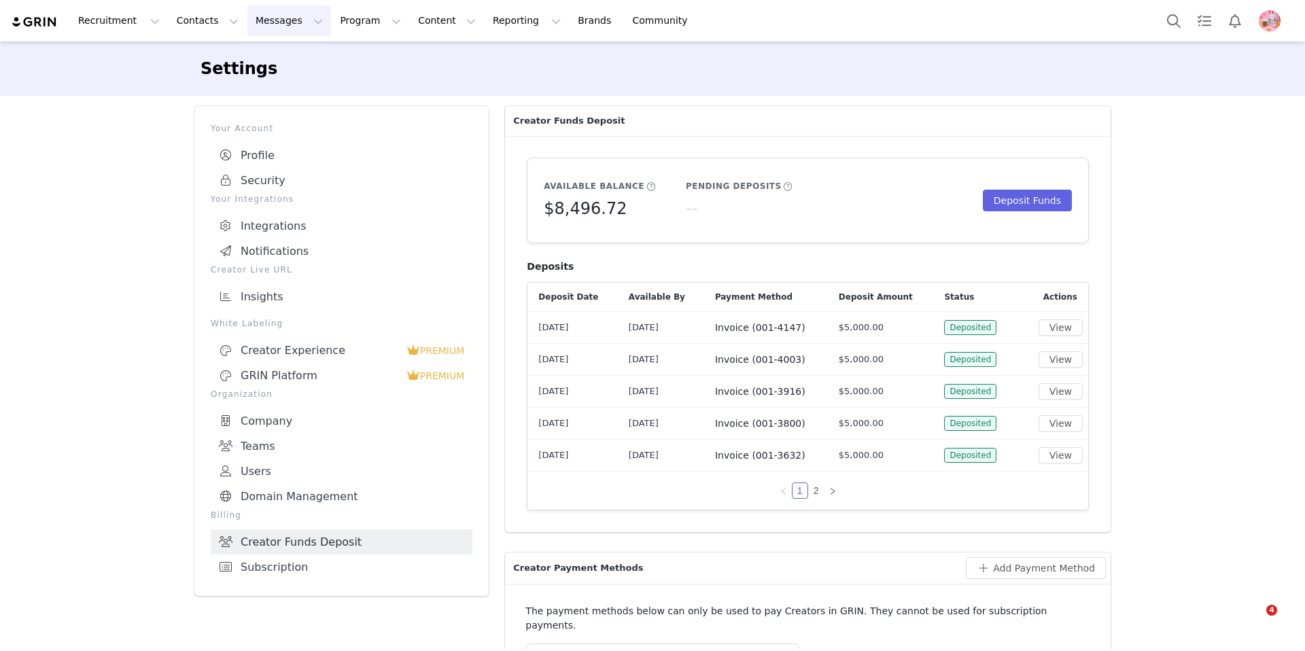 The height and width of the screenshot is (651, 1305). Describe the element at coordinates (734, 186) in the screenshot. I see `h5: Pending Deposits` at that location.